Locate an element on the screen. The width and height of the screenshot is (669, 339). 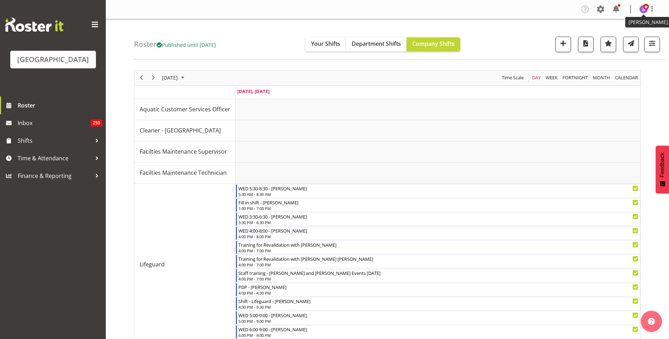
div: Lifeguard"s event - Fill in shift - Mark Lieshout Begin From Wednesday, October 8, 2025 at 1:00:0... is located at coordinates (438, 205).